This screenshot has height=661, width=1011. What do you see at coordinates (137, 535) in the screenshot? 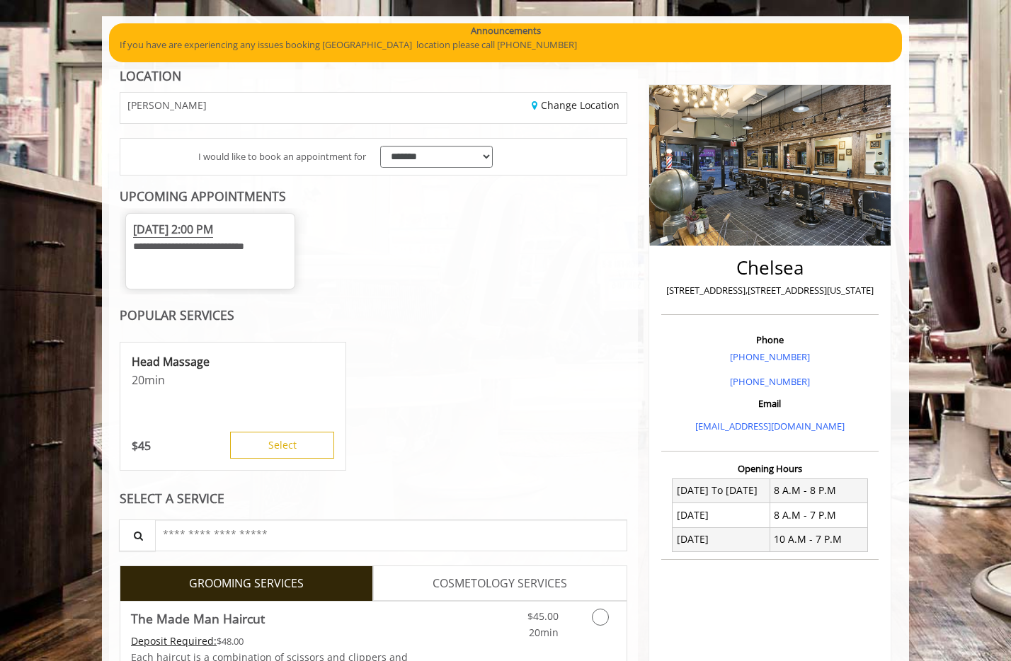
I see `button: Service Search` at bounding box center [137, 535].